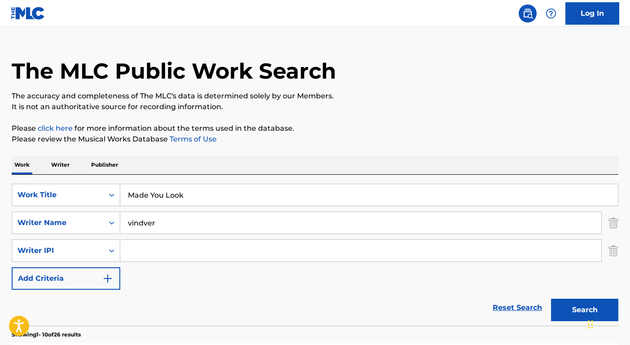 The width and height of the screenshot is (630, 345). I want to click on img: 9d2ae6d4665cec9f34b9.svg, so click(108, 278).